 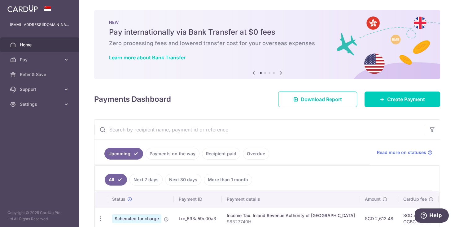 I want to click on img: Bank transfer banner, so click(x=267, y=45).